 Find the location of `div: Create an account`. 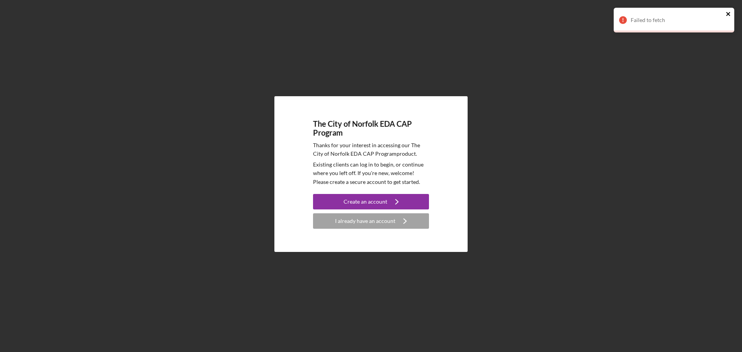

div: Create an account is located at coordinates (365, 202).